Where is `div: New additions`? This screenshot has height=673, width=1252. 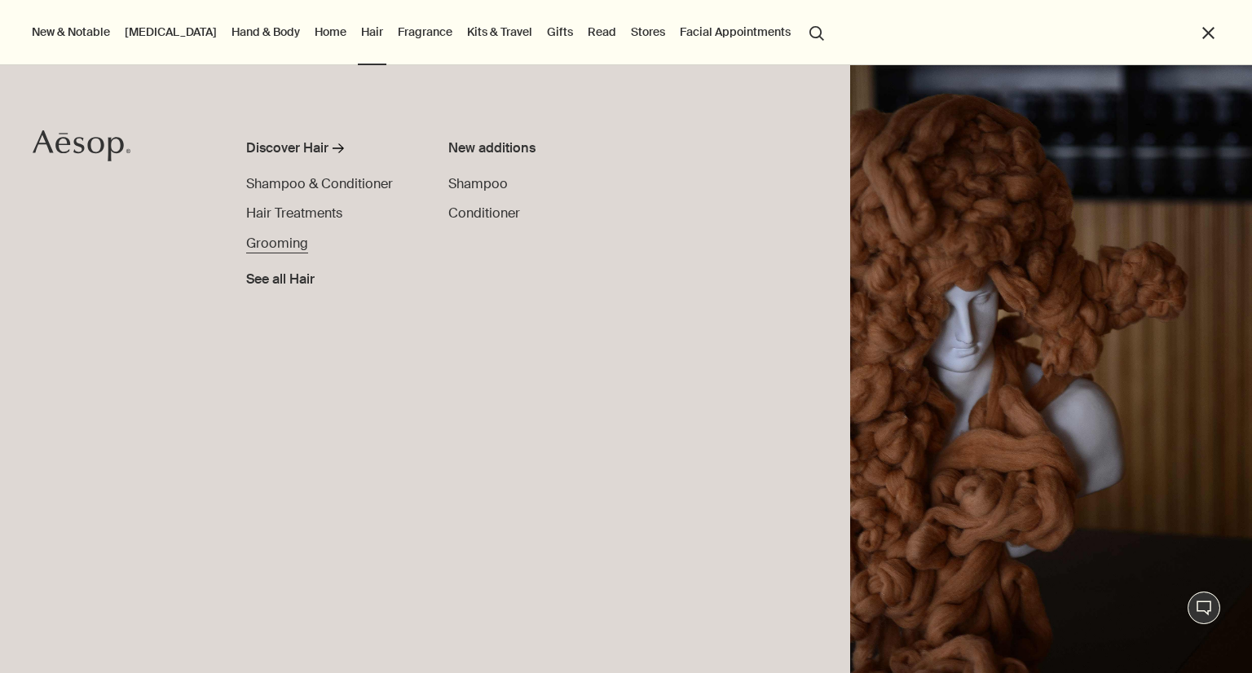
div: New additions is located at coordinates (548, 148).